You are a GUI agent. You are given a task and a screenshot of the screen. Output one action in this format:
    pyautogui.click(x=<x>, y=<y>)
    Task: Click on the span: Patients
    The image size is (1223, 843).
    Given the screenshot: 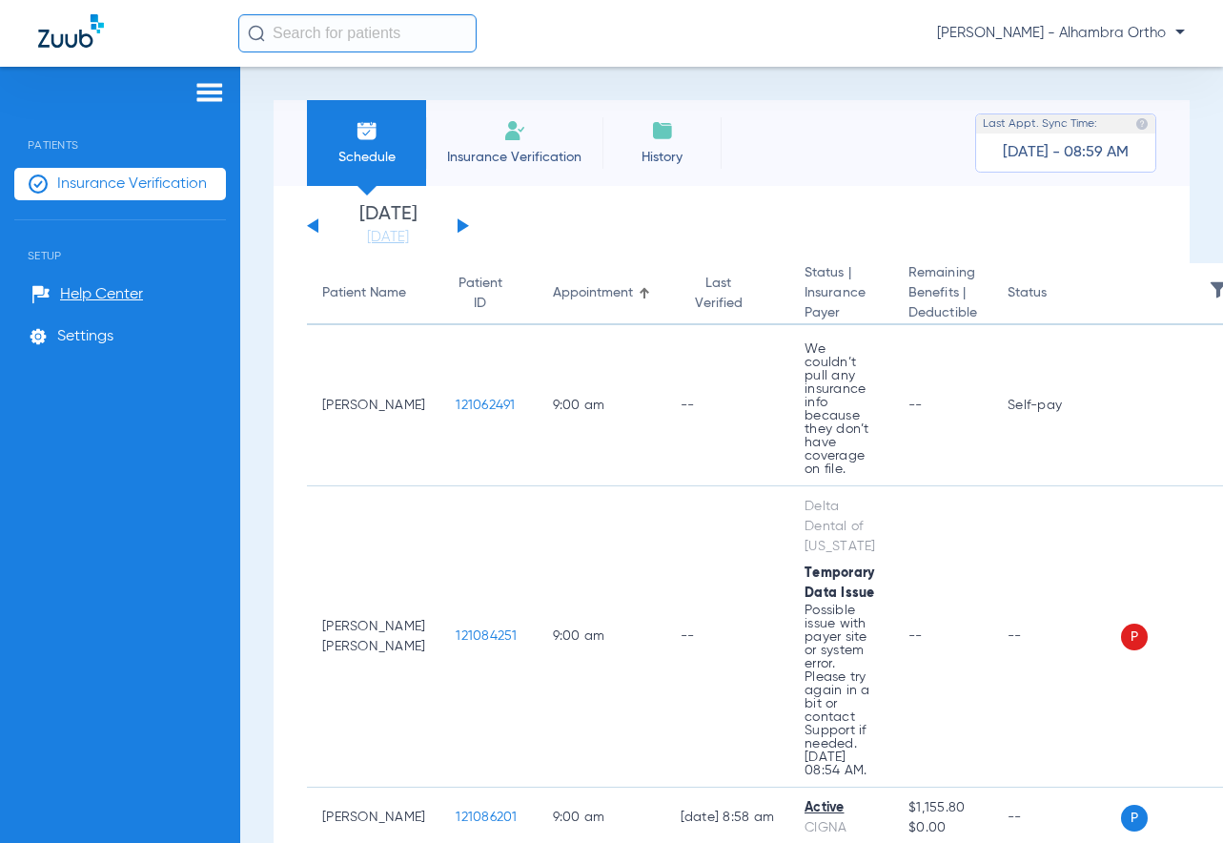 What is the action you would take?
    pyautogui.click(x=120, y=131)
    